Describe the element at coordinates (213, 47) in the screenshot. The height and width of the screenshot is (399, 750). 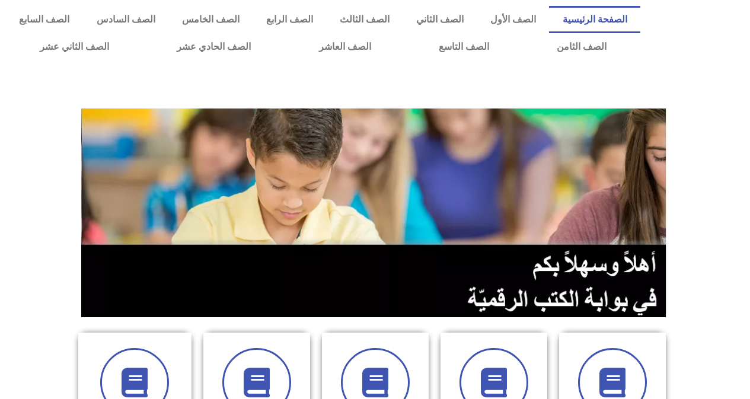
I see `a: الصف الحادي عشر` at that location.